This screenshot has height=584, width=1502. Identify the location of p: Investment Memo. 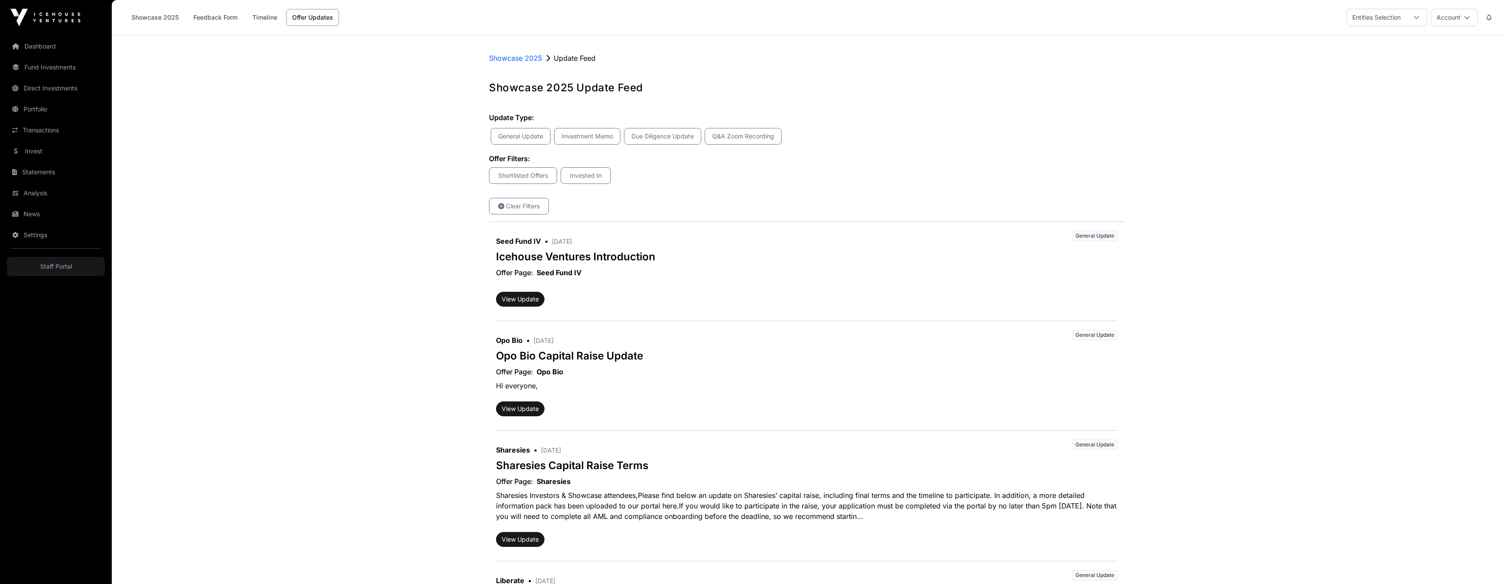
(587, 136).